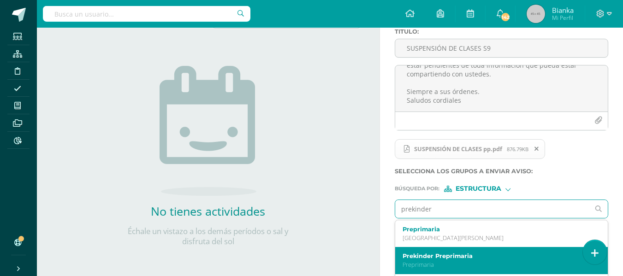 This screenshot has height=276, width=623. I want to click on img: 45x45, so click(536, 14).